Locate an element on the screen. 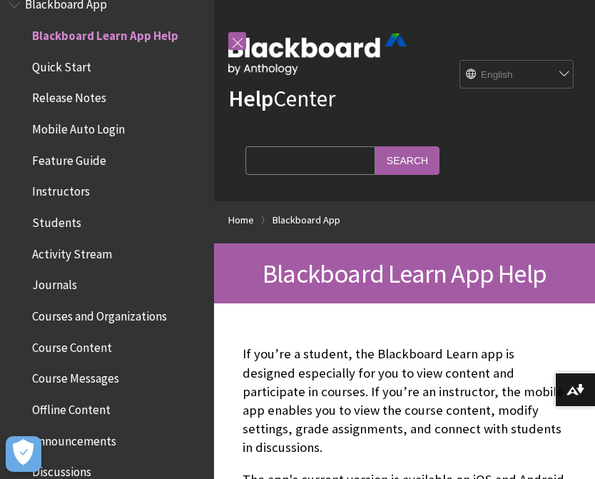 This screenshot has width=595, height=479. span: Instructors is located at coordinates (61, 189).